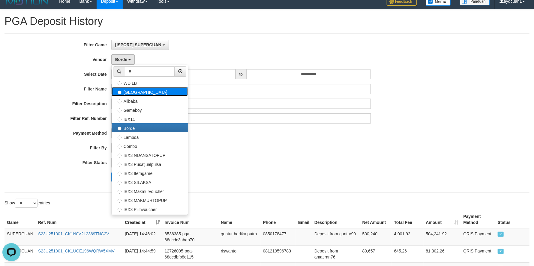 The height and width of the screenshot is (266, 534). I want to click on th: Net Amount, so click(376, 219).